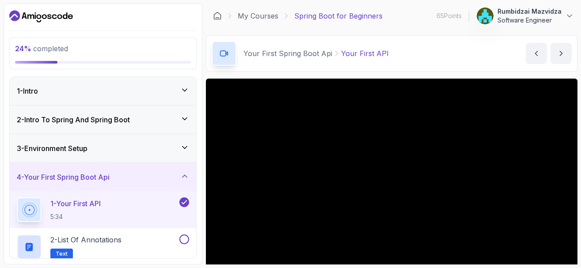 The image size is (581, 268). What do you see at coordinates (86, 240) in the screenshot?
I see `p: 2 - List of Annotations` at bounding box center [86, 240].